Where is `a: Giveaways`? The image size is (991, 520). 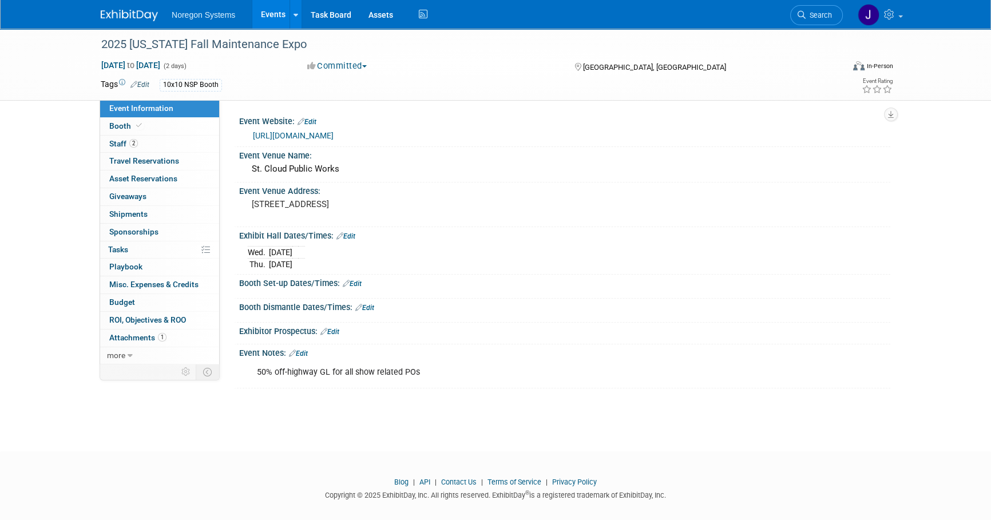 a: Giveaways is located at coordinates (160, 197).